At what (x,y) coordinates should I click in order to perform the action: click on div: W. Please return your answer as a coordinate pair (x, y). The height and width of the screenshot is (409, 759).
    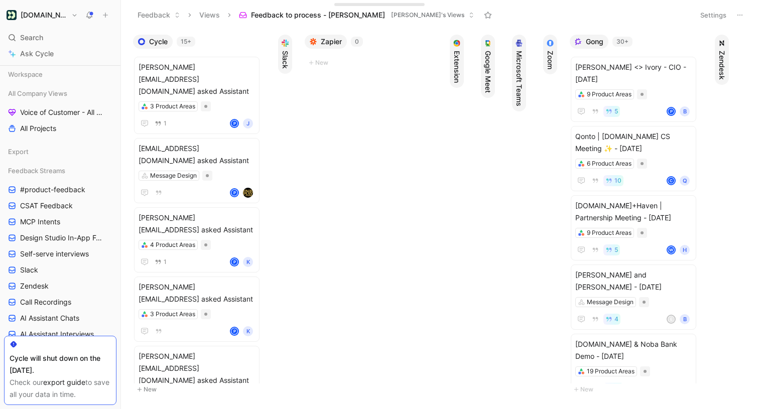
    Looking at the image, I should click on (671, 250).